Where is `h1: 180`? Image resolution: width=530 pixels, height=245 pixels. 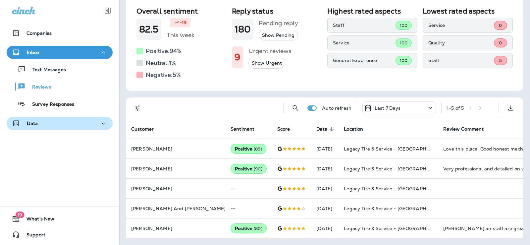
h1: 180 is located at coordinates (242, 29).